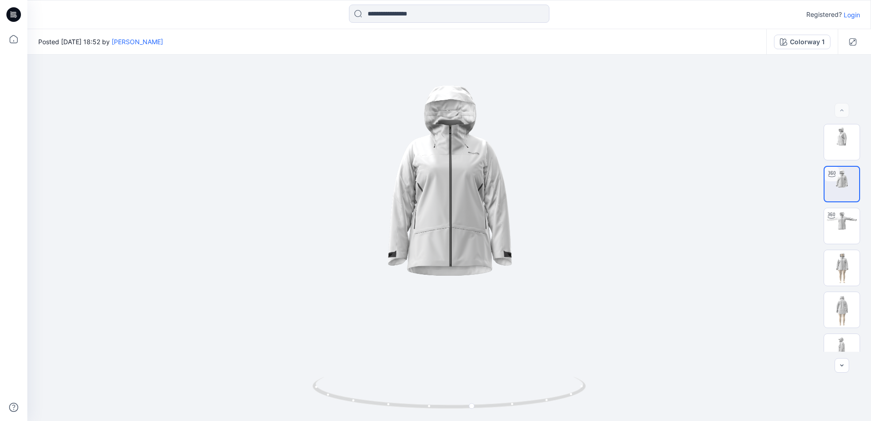 The height and width of the screenshot is (421, 871). Describe the element at coordinates (824, 15) in the screenshot. I see `p: Registered?` at that location.